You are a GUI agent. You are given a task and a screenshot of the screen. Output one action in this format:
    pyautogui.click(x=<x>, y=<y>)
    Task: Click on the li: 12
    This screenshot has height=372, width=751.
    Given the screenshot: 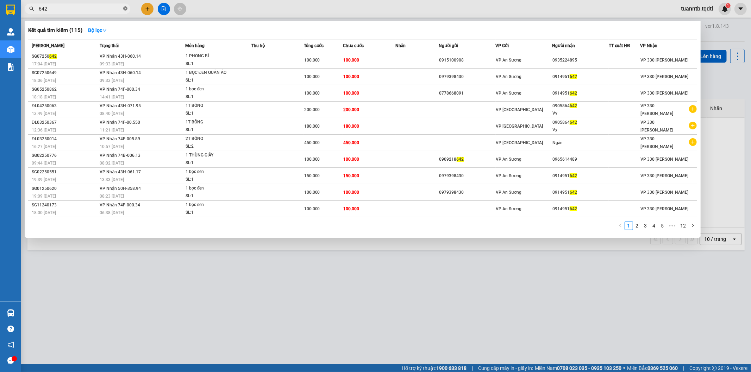 What is the action you would take?
    pyautogui.click(x=683, y=226)
    